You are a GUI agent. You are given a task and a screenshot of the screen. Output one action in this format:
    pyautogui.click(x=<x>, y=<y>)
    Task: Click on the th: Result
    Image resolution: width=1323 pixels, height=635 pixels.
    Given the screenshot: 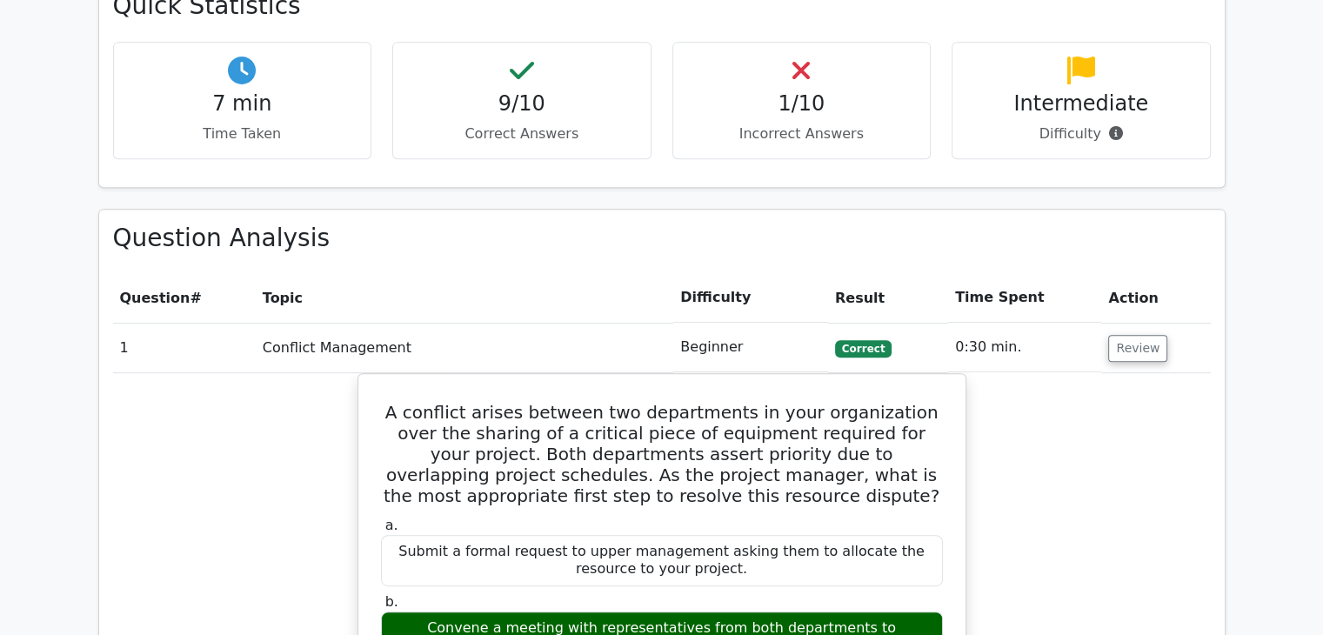 What is the action you would take?
    pyautogui.click(x=888, y=297)
    